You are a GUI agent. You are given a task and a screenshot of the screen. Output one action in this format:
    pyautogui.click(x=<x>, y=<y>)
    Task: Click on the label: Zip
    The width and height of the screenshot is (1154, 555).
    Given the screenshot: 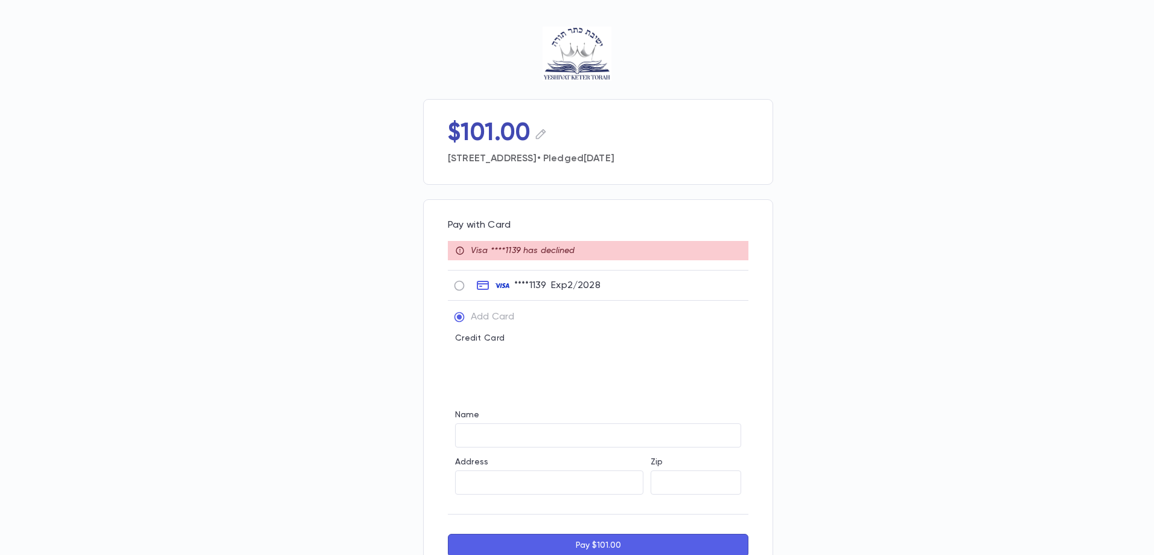 What is the action you would take?
    pyautogui.click(x=657, y=462)
    